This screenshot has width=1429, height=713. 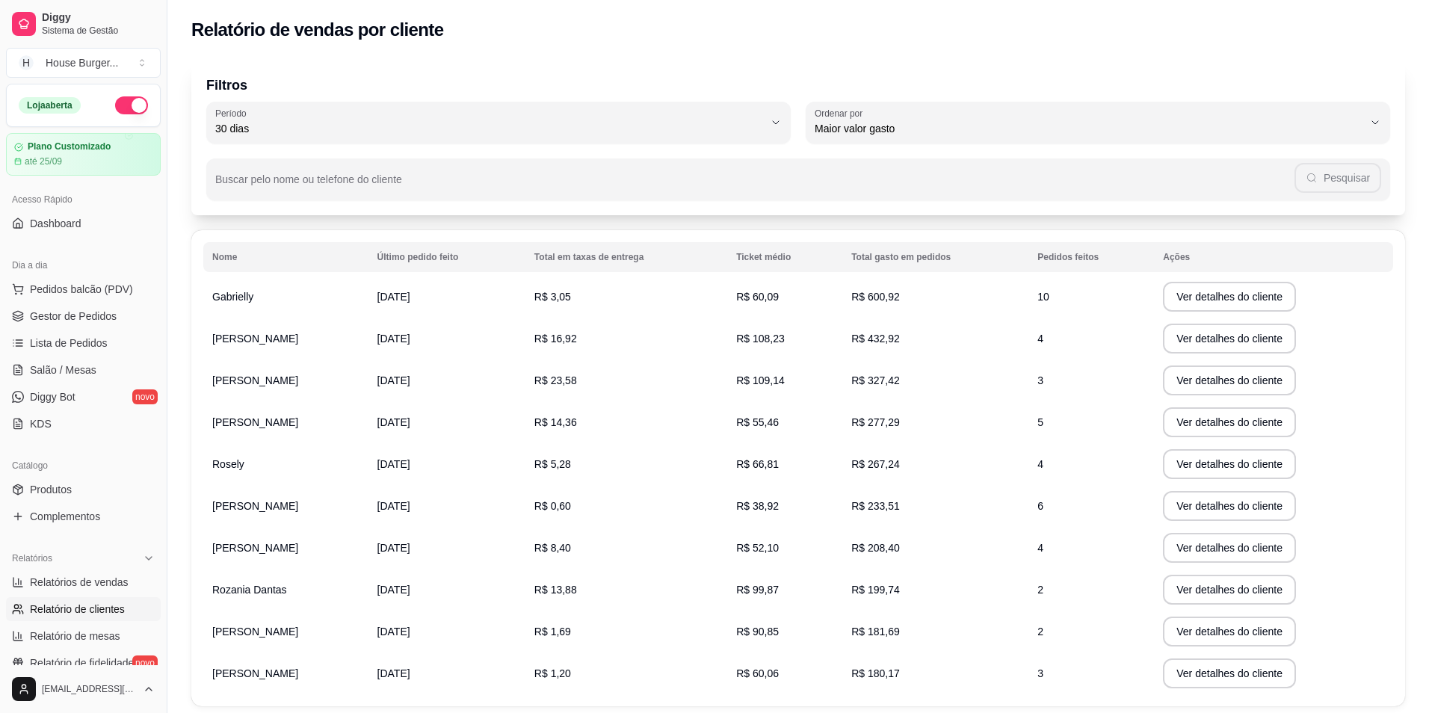 I want to click on span: R$ 60,06, so click(x=757, y=673).